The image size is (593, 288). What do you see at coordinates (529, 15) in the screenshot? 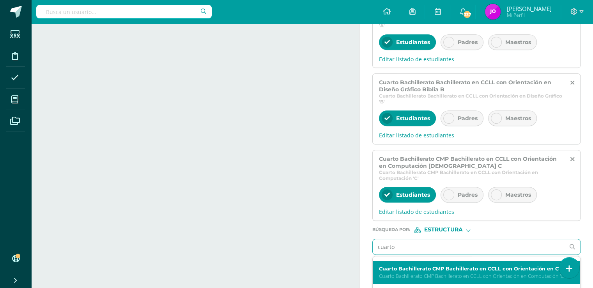
I see `span: Mi Perfil` at bounding box center [529, 15].